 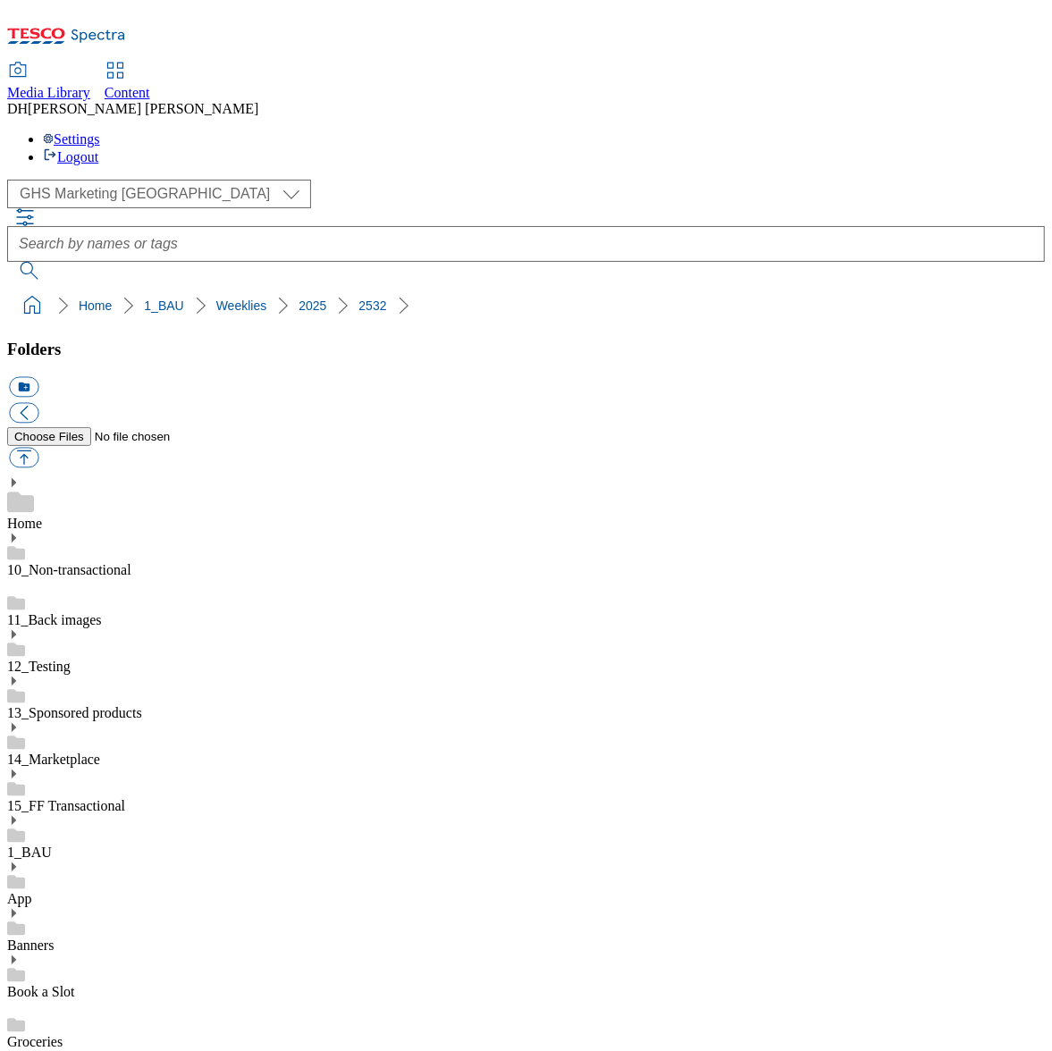 I want to click on a: Media Library, so click(x=48, y=82).